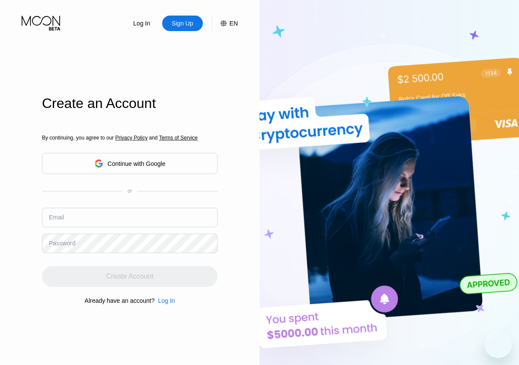 The image size is (519, 365). I want to click on div: Email, so click(56, 218).